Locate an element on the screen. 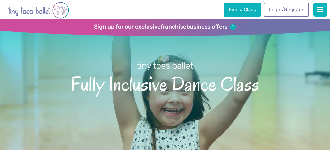  a: Sign up for our exclusivefranchisebusiness offers is located at coordinates (165, 27).